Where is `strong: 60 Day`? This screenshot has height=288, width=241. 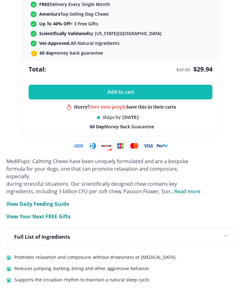
strong: 60 Day is located at coordinates (97, 127).